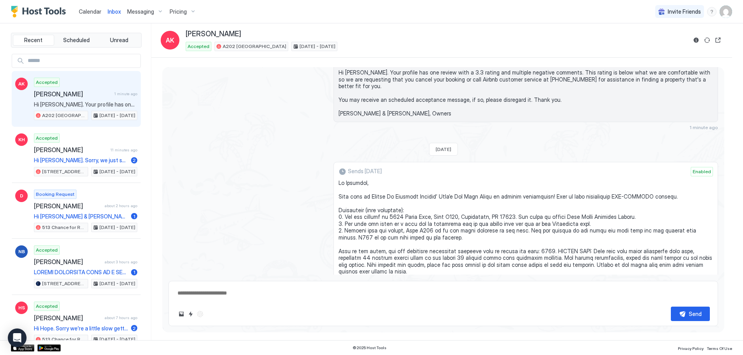 Image resolution: width=743 pixels, height=355 pixels. I want to click on a: Terms Of Use, so click(719, 347).